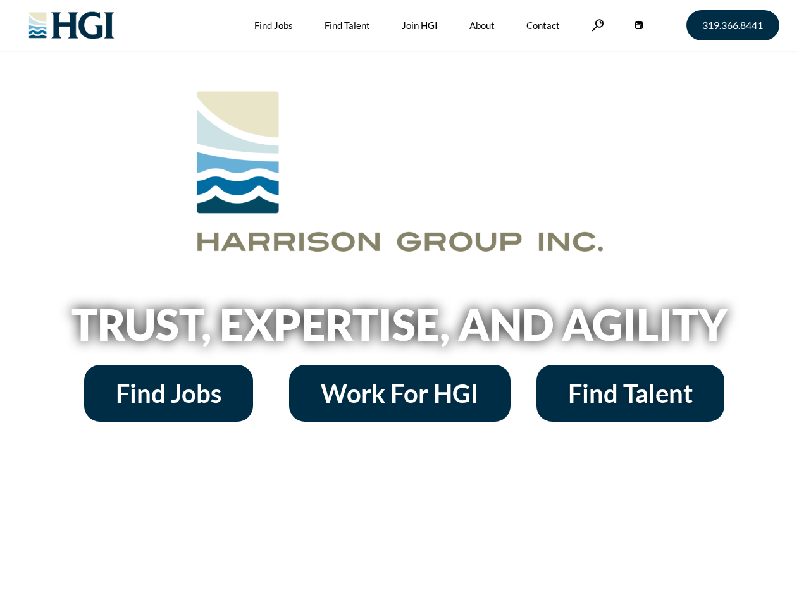 This screenshot has height=607, width=799. Describe the element at coordinates (630, 393) in the screenshot. I see `a: Find Talent` at that location.